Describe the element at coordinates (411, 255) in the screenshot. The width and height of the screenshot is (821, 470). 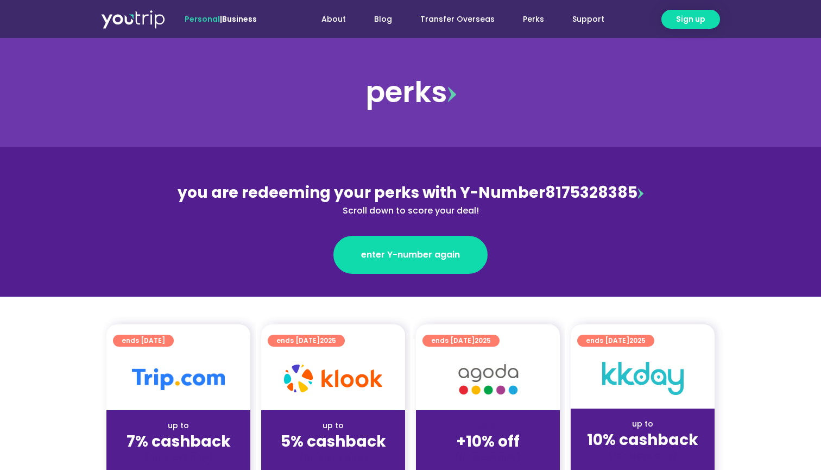
I see `span: enter Y-number again` at that location.